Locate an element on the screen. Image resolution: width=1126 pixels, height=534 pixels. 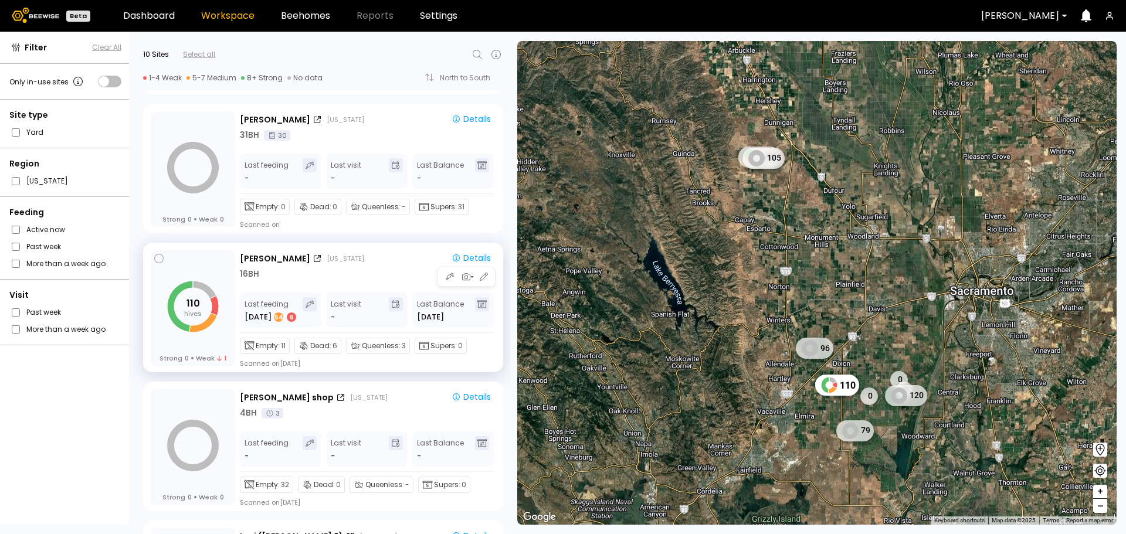
div: 8+ Strong is located at coordinates (262, 78).